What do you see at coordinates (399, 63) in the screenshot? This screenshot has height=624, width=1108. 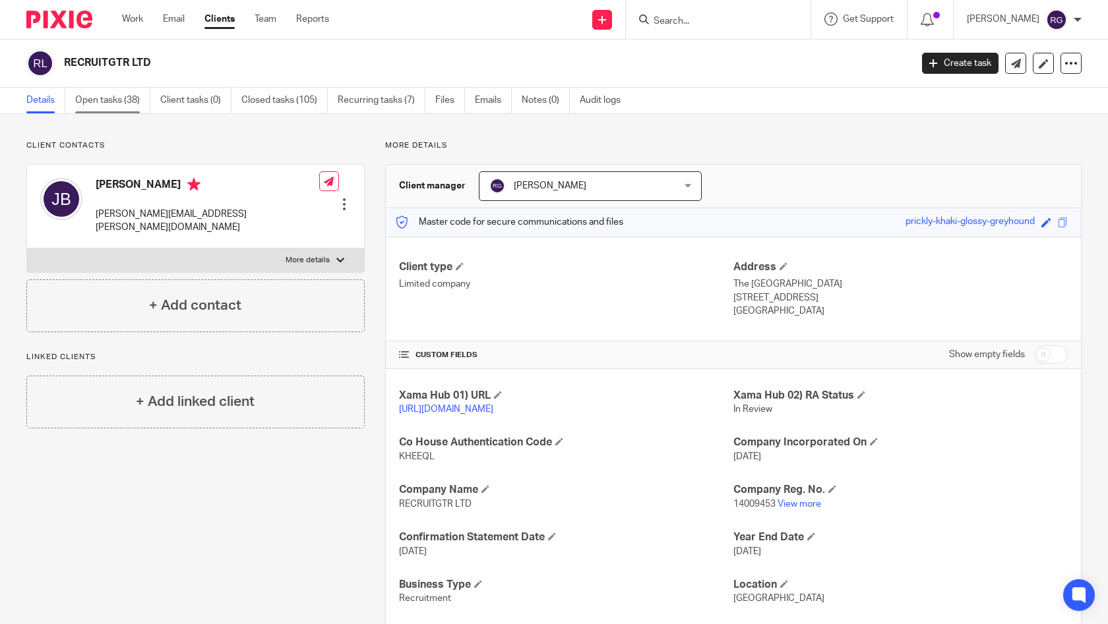 I see `h2: RECRUITGTR LTD` at bounding box center [399, 63].